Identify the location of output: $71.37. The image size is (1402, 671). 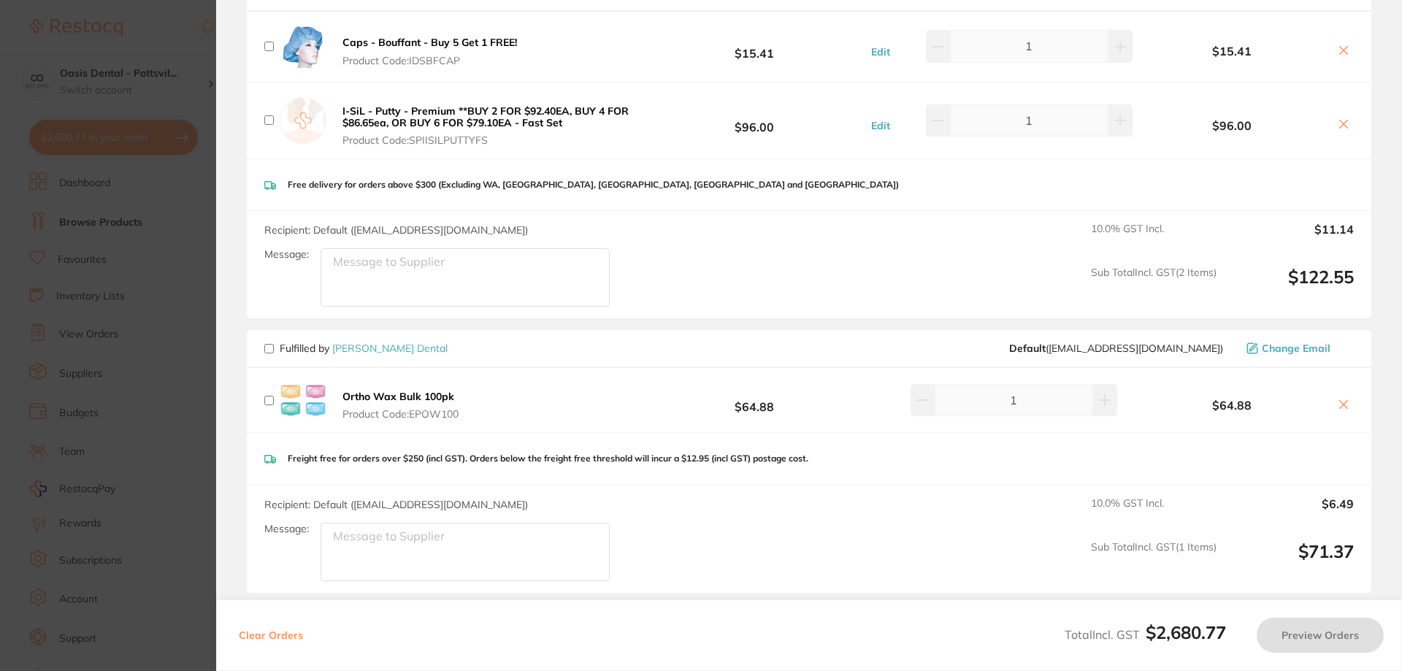
(1291, 561).